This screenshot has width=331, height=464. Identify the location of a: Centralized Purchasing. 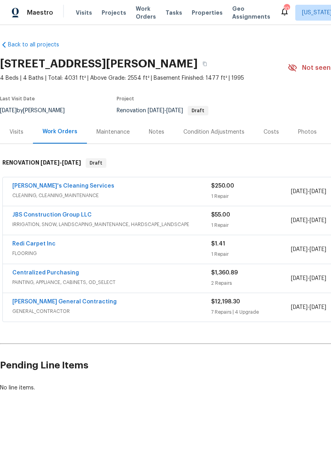
(46, 273).